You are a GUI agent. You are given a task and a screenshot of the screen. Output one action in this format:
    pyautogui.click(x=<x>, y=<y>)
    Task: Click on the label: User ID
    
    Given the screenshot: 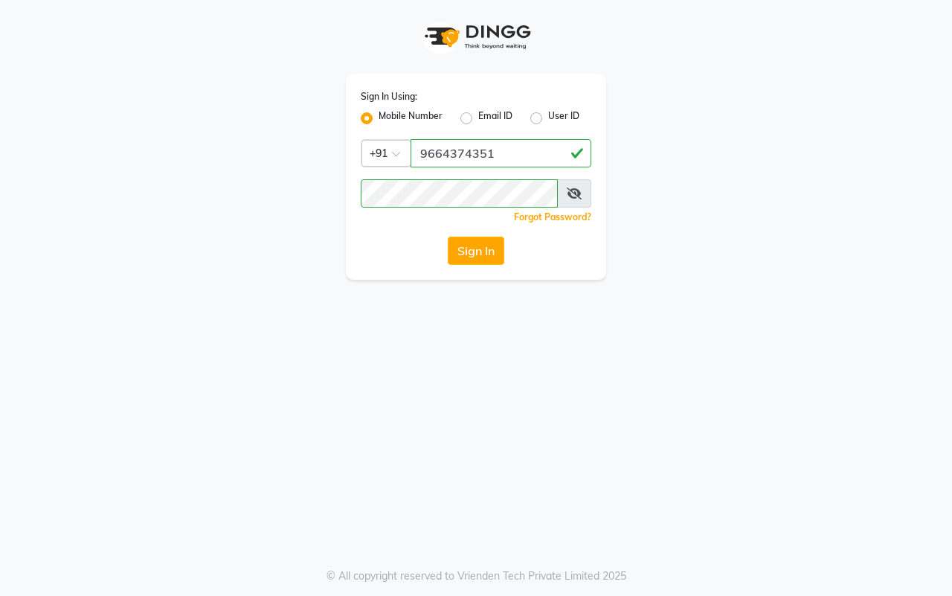 What is the action you would take?
    pyautogui.click(x=564, y=118)
    